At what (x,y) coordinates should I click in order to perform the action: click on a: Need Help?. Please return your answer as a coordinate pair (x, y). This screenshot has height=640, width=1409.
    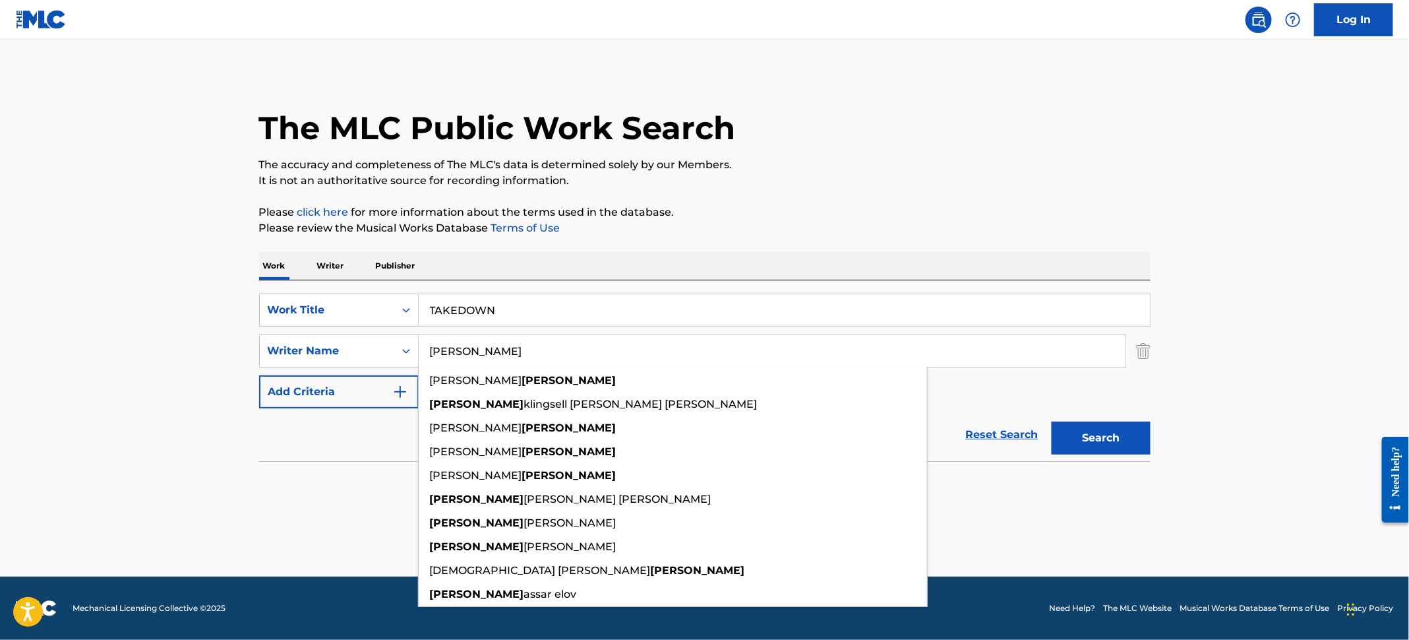
    Looking at the image, I should click on (1072, 608).